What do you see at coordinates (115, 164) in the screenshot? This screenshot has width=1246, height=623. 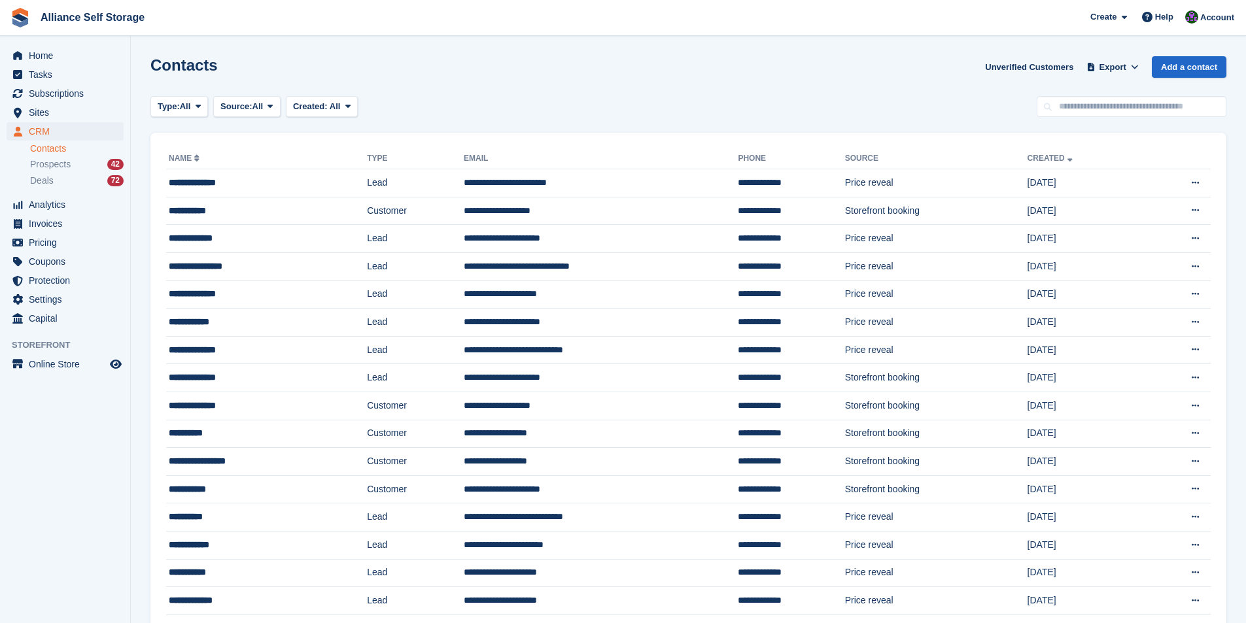 I see `div: 42` at bounding box center [115, 164].